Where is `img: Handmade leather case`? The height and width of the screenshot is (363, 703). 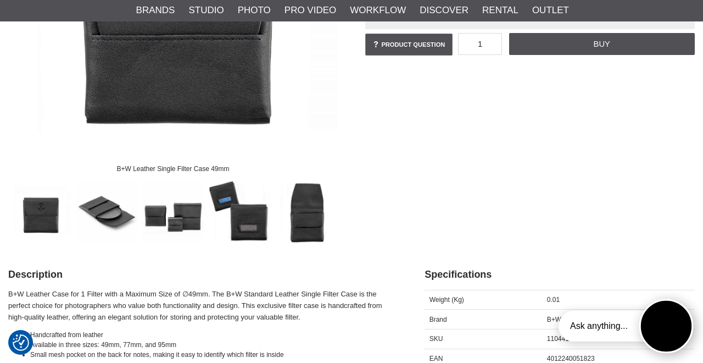 img: Handmade leather case is located at coordinates (306, 212).